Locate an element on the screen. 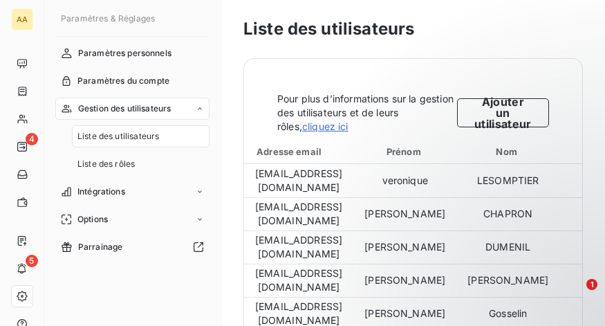 The image size is (605, 326). a: Paramètres du compte is located at coordinates (132, 81).